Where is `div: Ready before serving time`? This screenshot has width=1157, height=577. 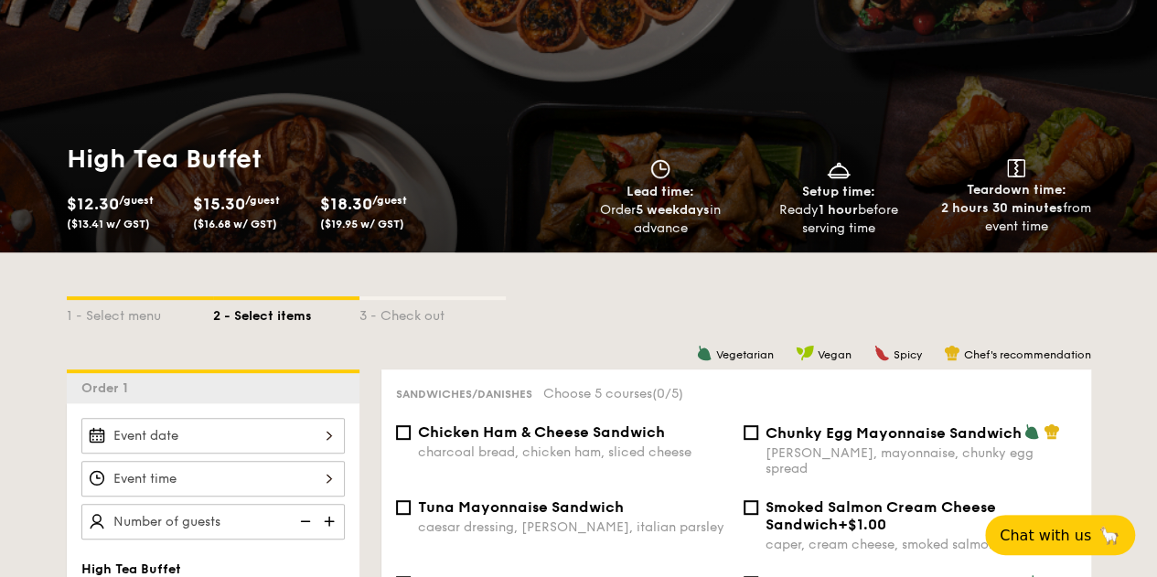 div: Ready before serving time is located at coordinates (838, 220).